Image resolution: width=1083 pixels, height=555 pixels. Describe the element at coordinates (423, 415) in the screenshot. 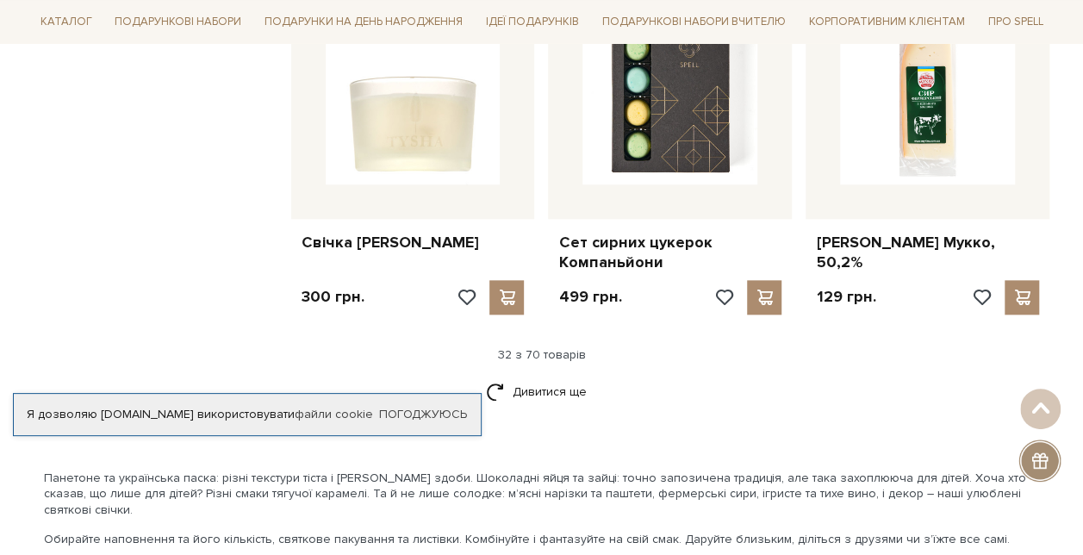

I see `a: Погоджуюсь` at that location.